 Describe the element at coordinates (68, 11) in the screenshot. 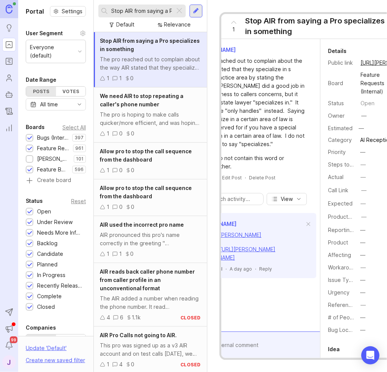

I see `button: Settings` at that location.